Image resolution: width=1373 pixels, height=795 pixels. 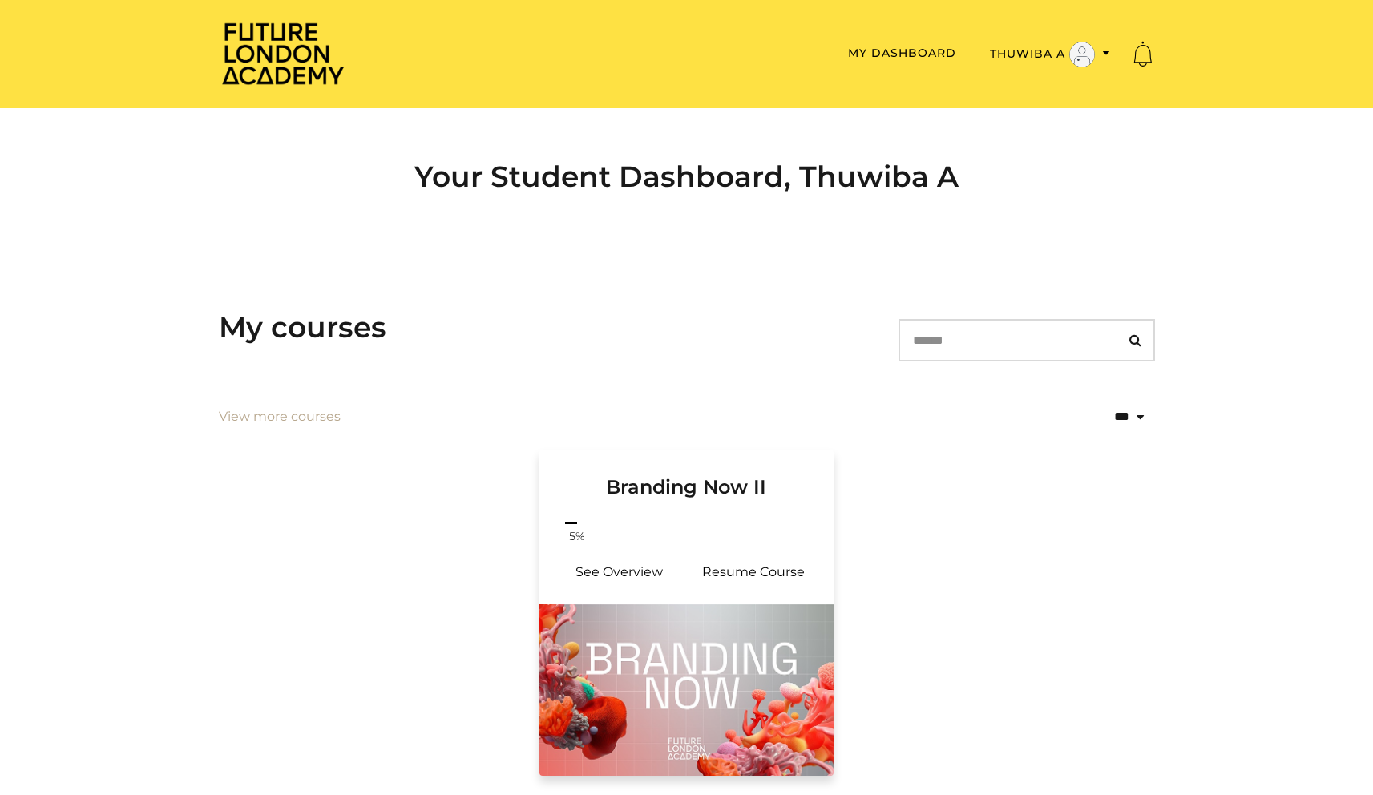 I want to click on select: status, so click(x=1099, y=417).